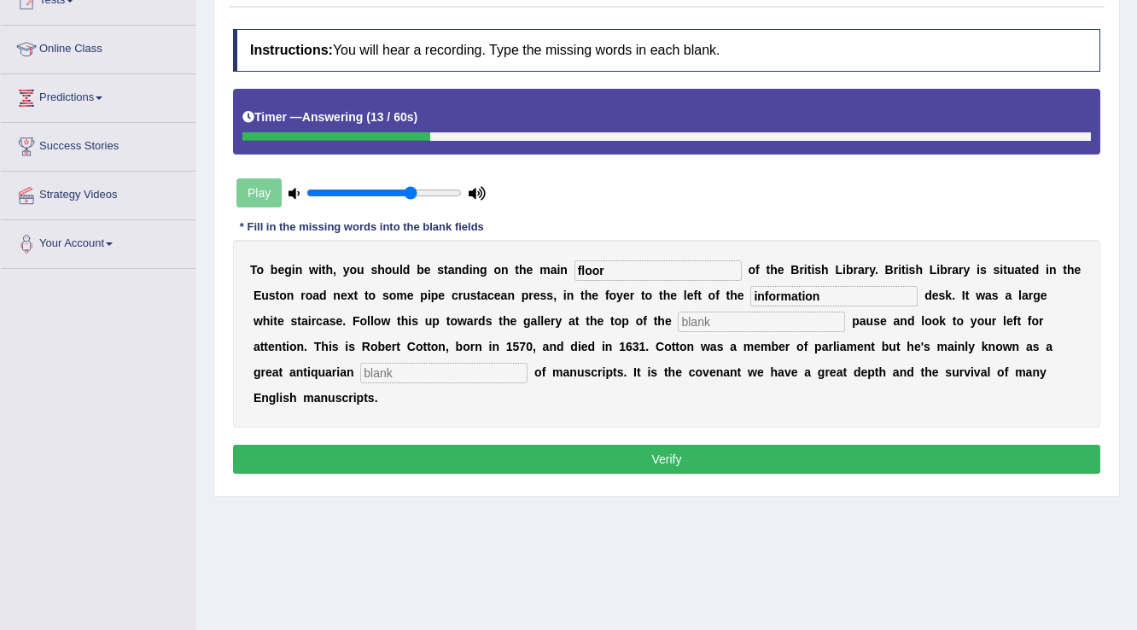 Image resolution: width=1137 pixels, height=630 pixels. What do you see at coordinates (274, 270) in the screenshot?
I see `b: b` at bounding box center [274, 270].